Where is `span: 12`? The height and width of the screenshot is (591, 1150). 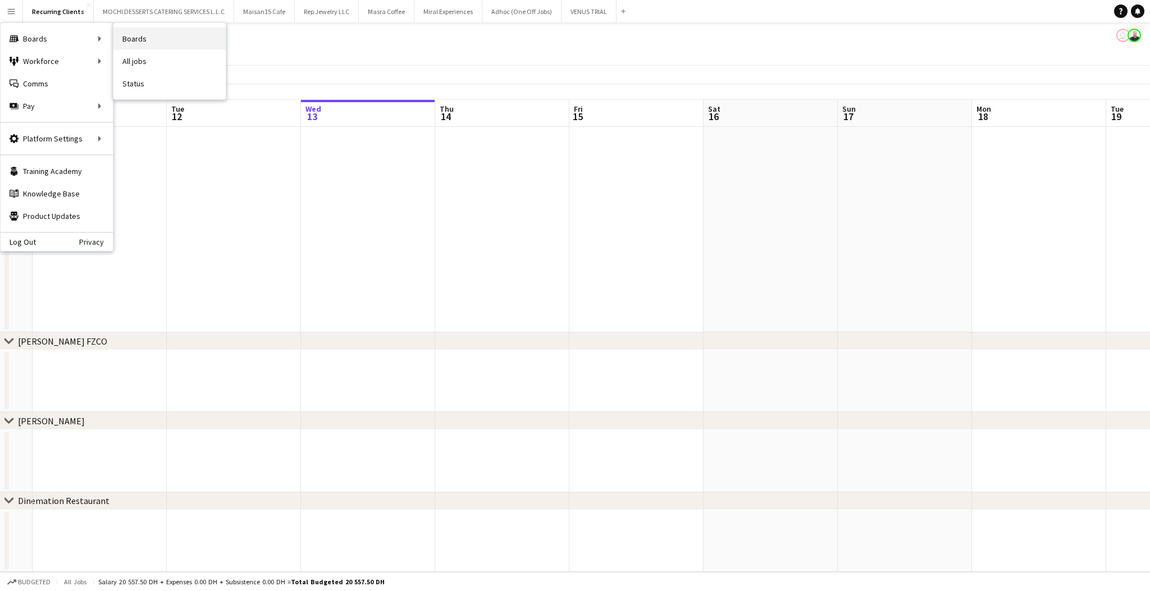 span: 12 is located at coordinates (177, 116).